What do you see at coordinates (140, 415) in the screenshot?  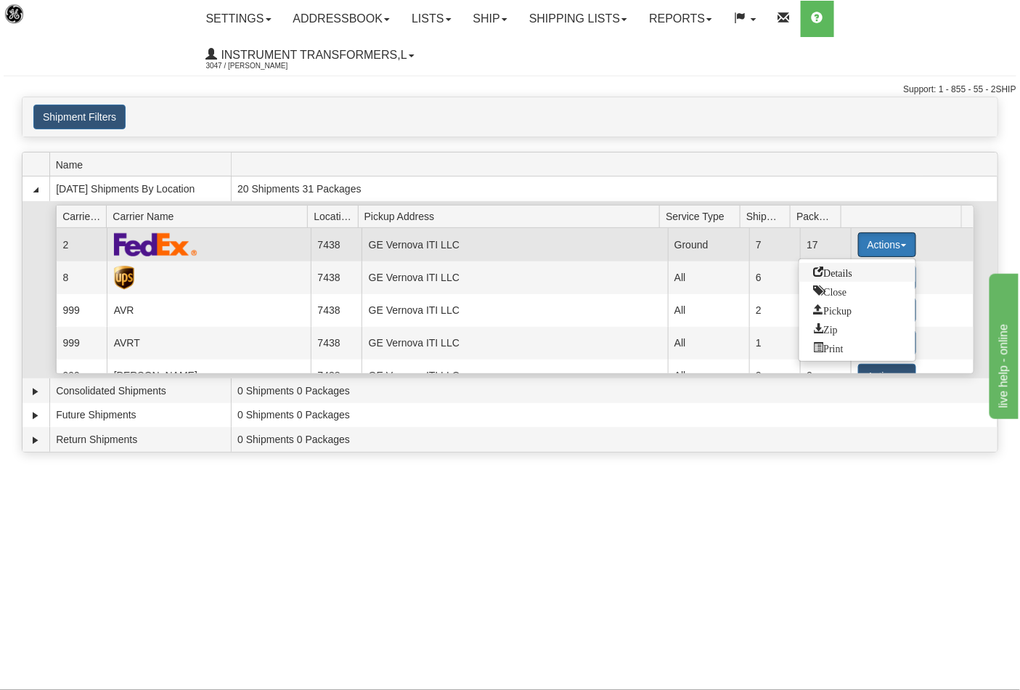 I see `td: Future Shipments` at bounding box center [140, 415].